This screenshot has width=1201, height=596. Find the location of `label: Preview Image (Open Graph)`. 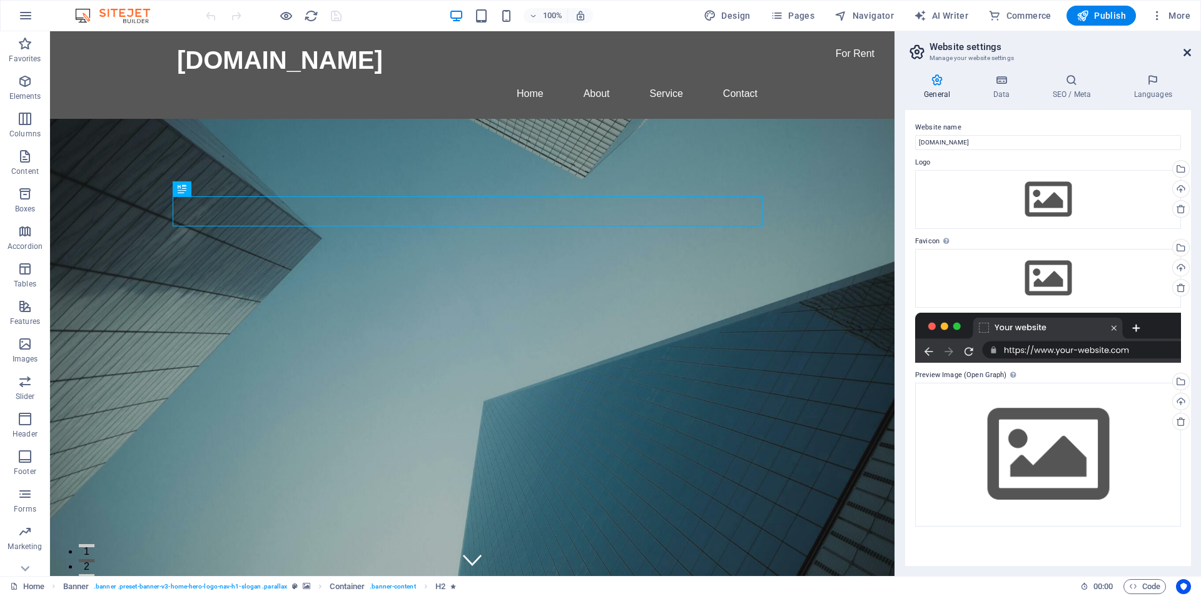

label: Preview Image (Open Graph) is located at coordinates (1047, 375).